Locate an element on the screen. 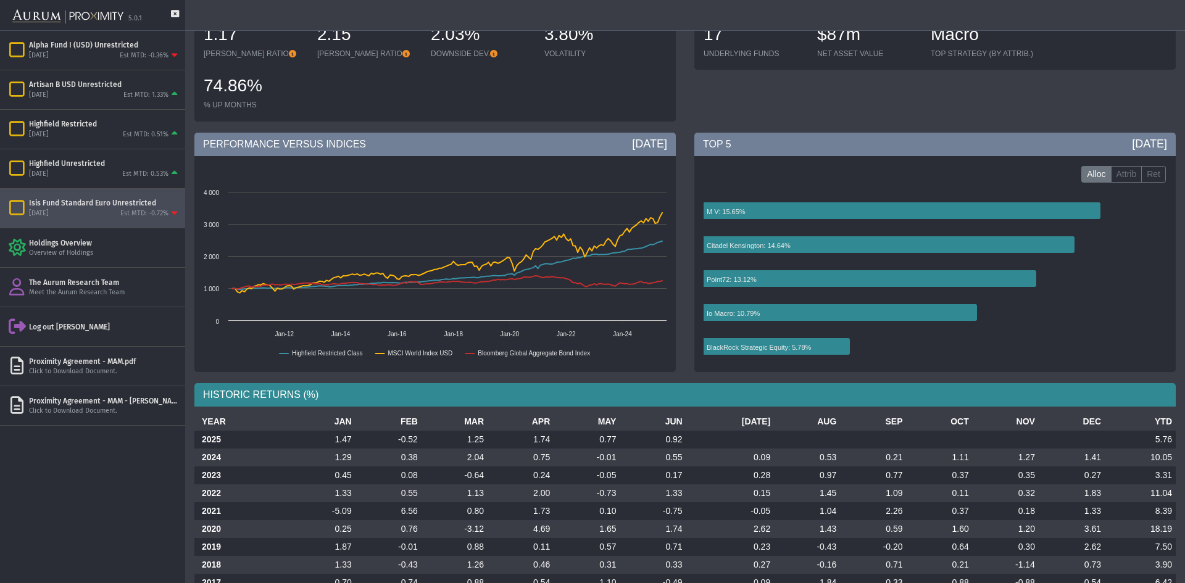 The image size is (1185, 583). td: 0.30 is located at coordinates (1006, 547).